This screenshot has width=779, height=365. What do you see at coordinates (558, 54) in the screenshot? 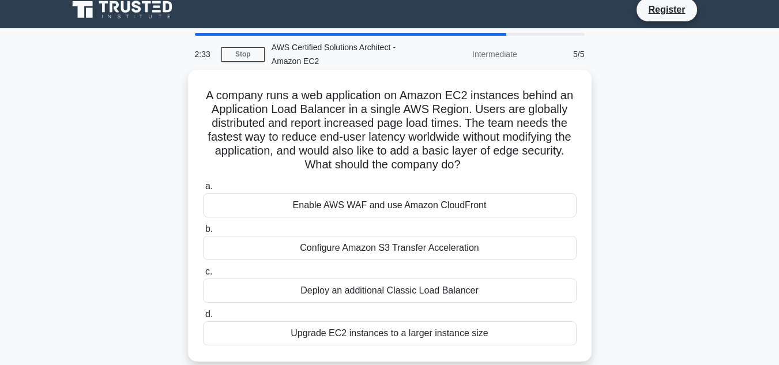
I see `div: 5/5` at bounding box center [558, 54].